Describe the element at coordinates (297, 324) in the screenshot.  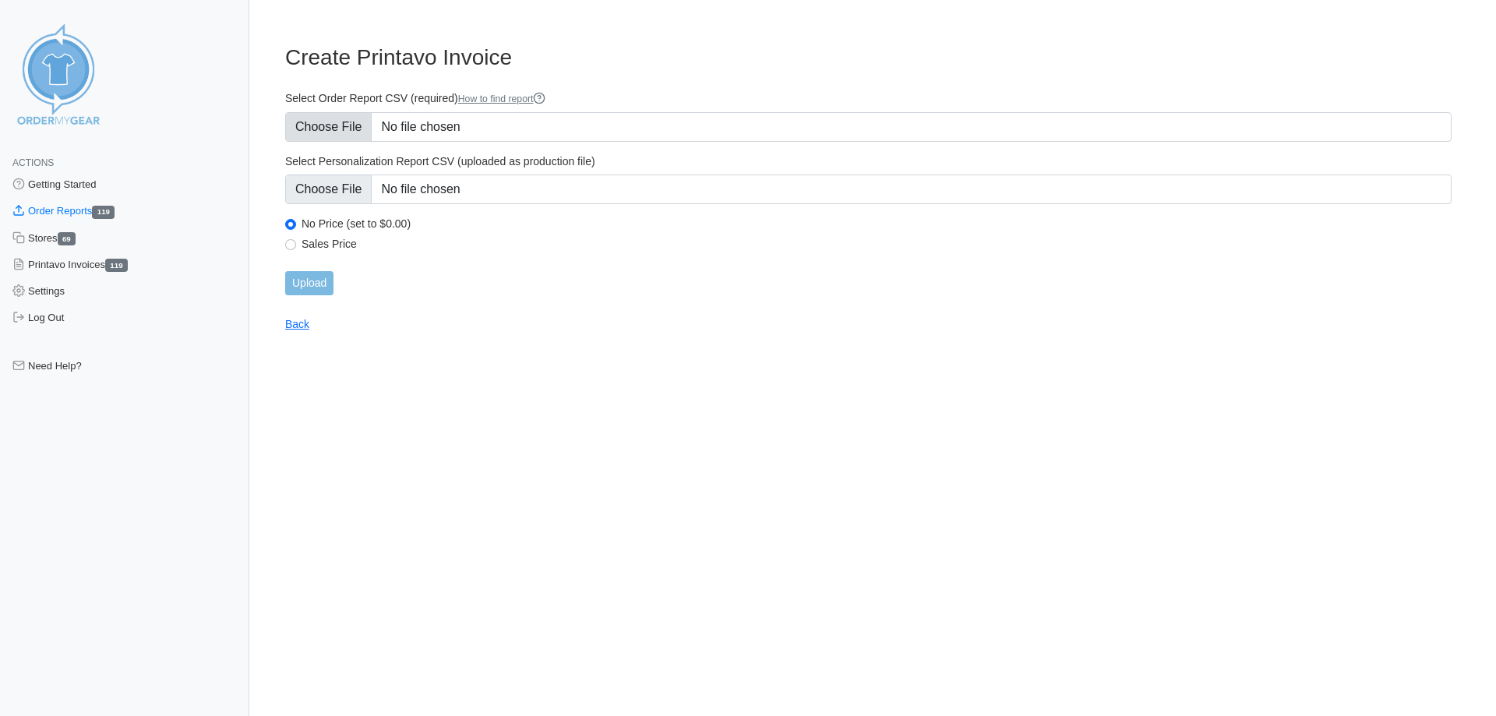
I see `a: Back` at that location.